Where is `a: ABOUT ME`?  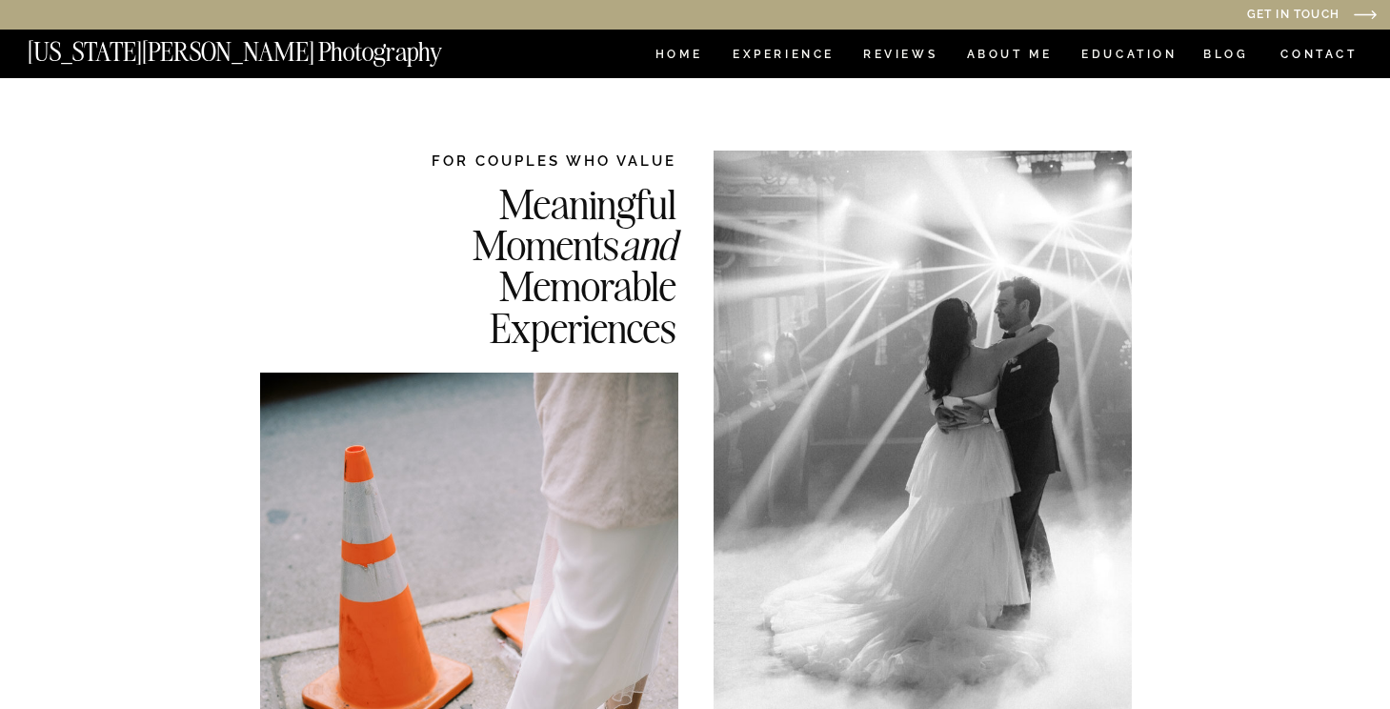 a: ABOUT ME is located at coordinates (1009, 56).